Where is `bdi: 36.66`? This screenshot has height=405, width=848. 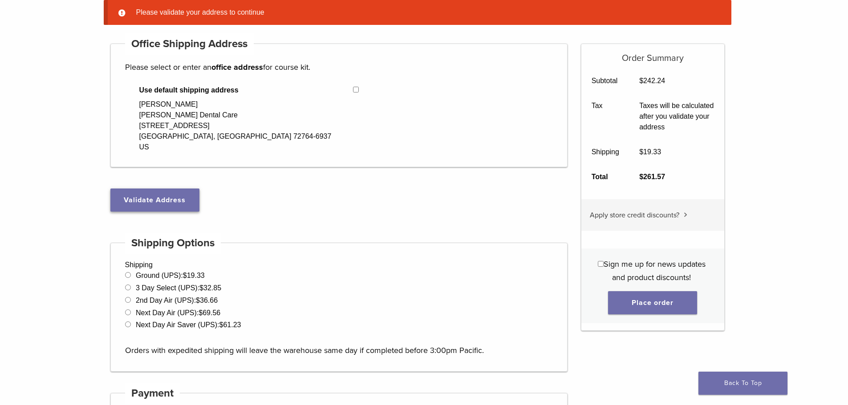 bdi: 36.66 is located at coordinates (206, 300).